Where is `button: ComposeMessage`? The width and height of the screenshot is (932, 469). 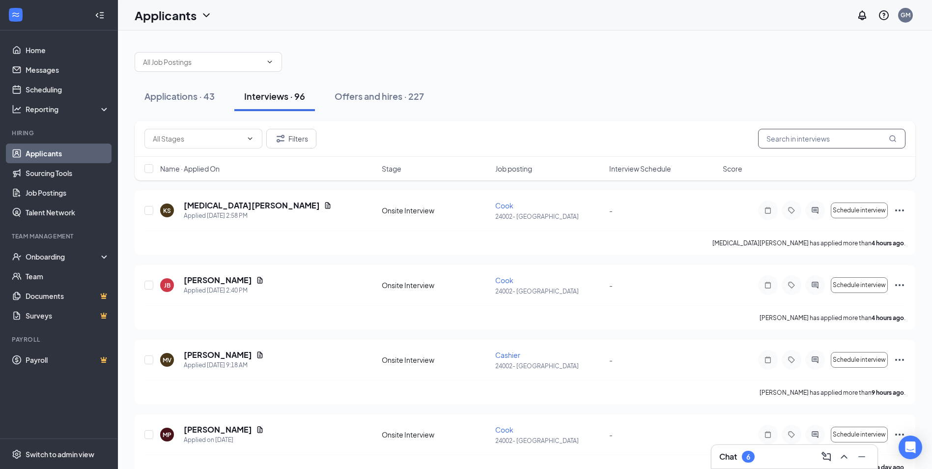 button: ComposeMessage is located at coordinates (826, 456).